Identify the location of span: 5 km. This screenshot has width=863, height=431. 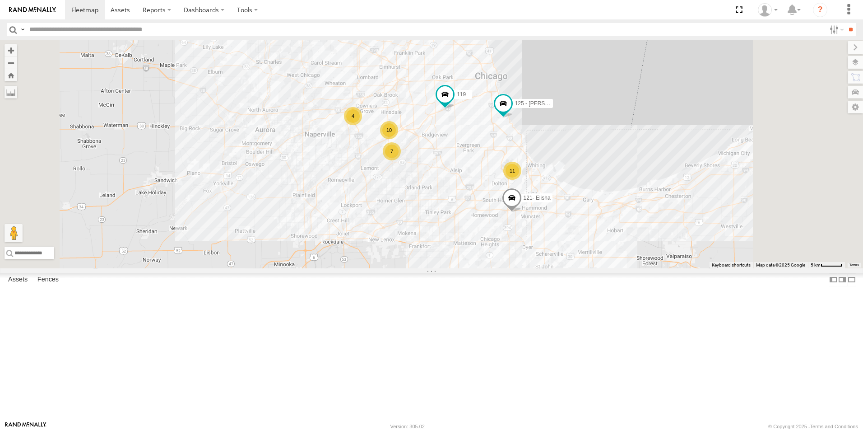
(816, 265).